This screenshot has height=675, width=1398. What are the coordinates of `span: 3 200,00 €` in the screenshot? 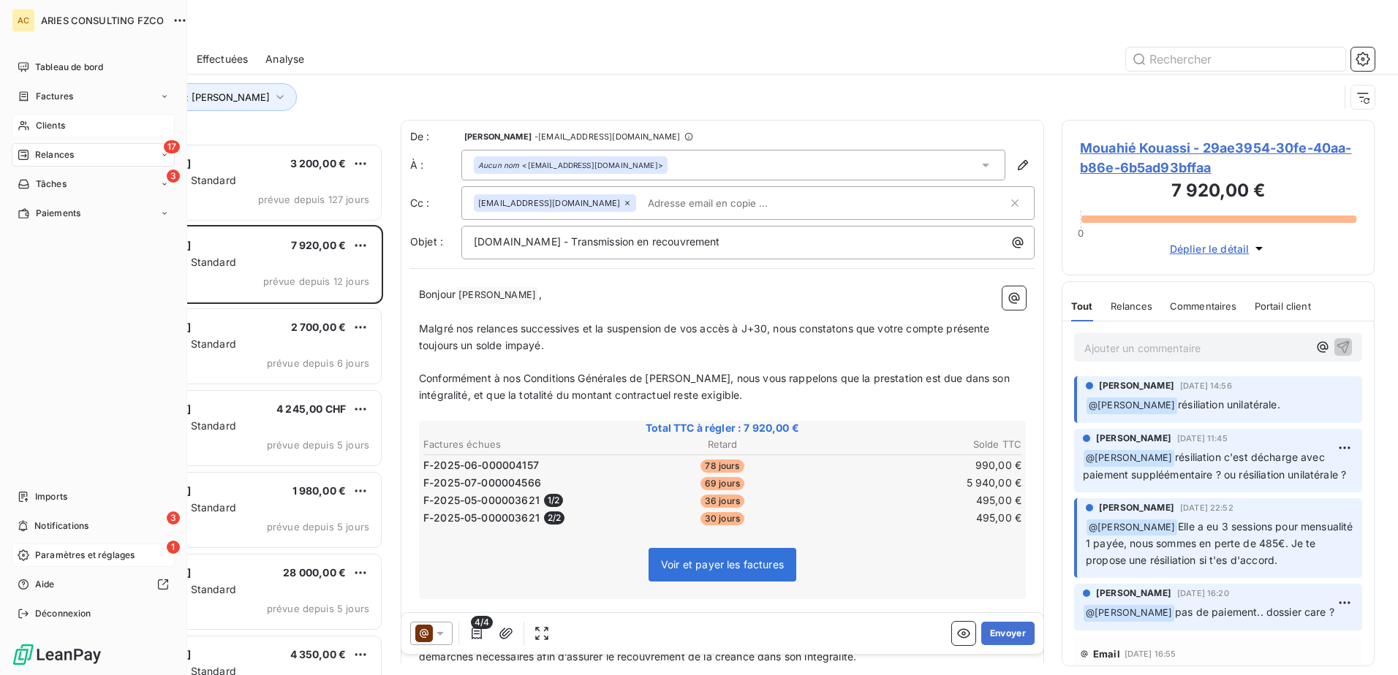 It's located at (318, 163).